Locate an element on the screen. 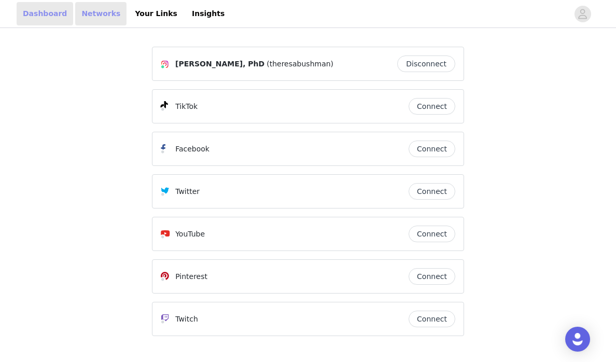 Image resolution: width=616 pixels, height=362 pixels. button: Disconnect is located at coordinates (426, 64).